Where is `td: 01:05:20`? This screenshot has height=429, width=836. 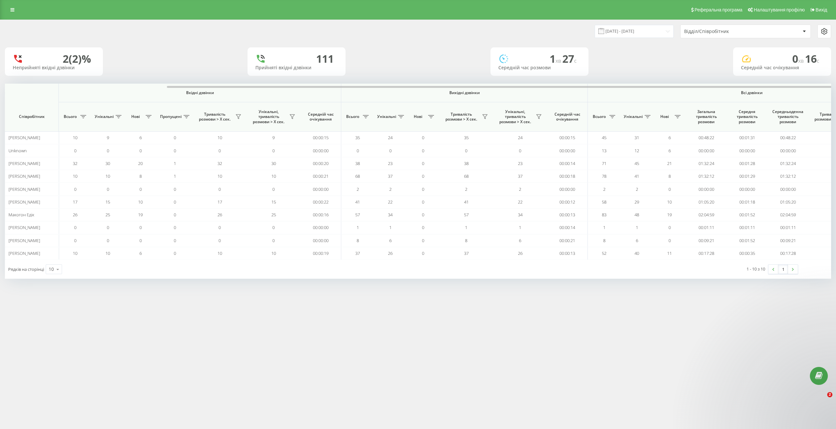 td: 01:05:20 is located at coordinates (706, 202).